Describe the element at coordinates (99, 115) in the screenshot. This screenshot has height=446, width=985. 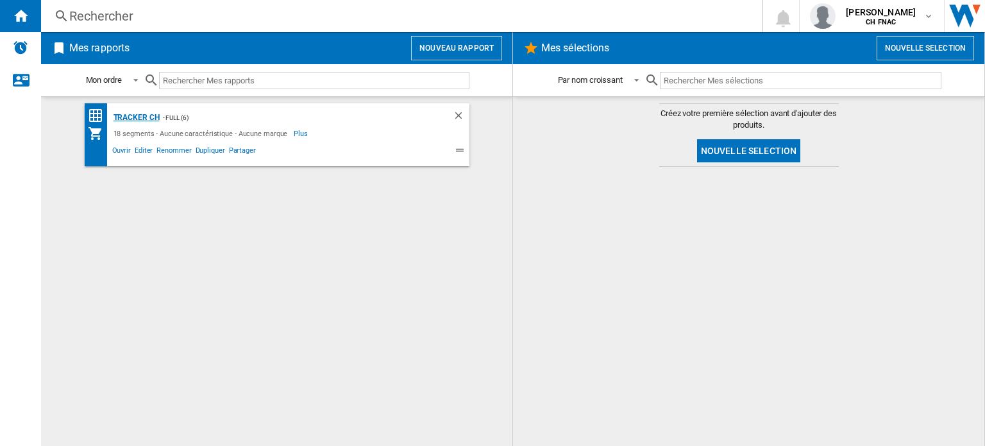
I see `div: Matrice des prix` at that location.